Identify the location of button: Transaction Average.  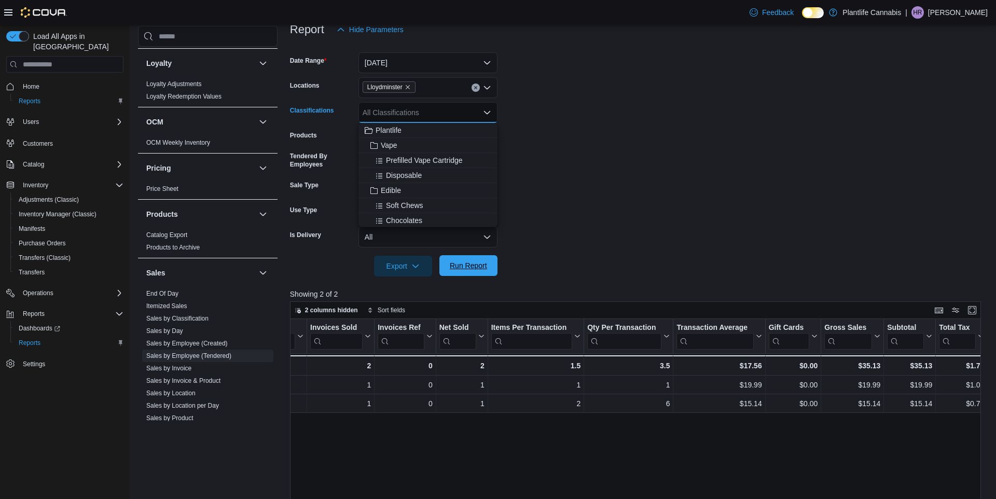
(719, 336).